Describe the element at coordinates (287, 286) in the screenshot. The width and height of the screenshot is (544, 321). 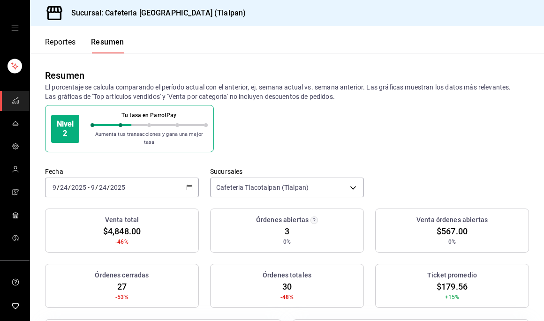
I see `span: 30` at that location.